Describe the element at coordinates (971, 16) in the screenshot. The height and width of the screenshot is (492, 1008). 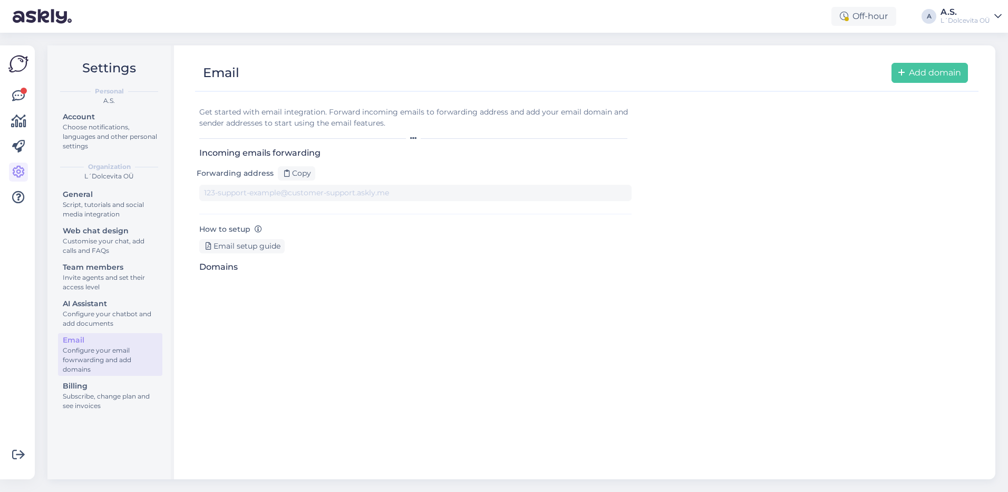
I see `a: A.S.L´Dolcevita OÜ` at that location.